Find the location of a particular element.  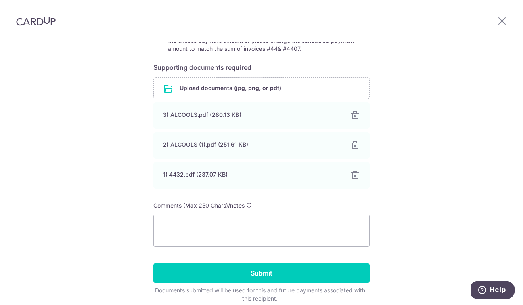

span: Comments (Max 250 Chars)/notes is located at coordinates (199, 205).